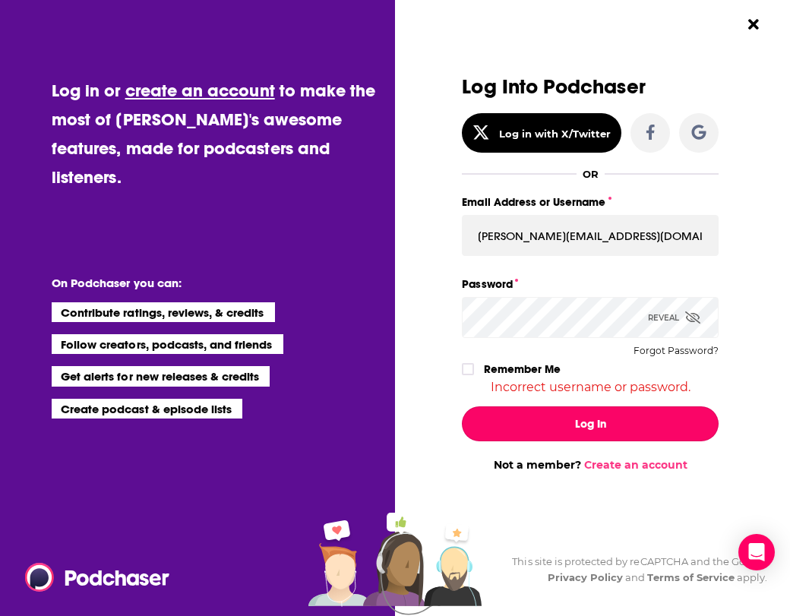 The width and height of the screenshot is (790, 616). Describe the element at coordinates (674, 317) in the screenshot. I see `div: Reveal` at that location.